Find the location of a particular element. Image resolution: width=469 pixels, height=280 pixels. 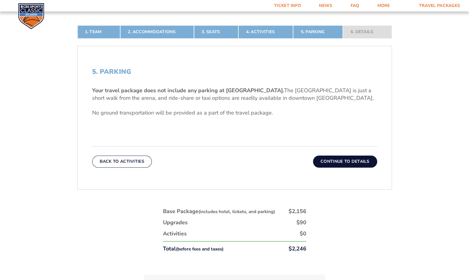

div: $90 is located at coordinates (301, 222).